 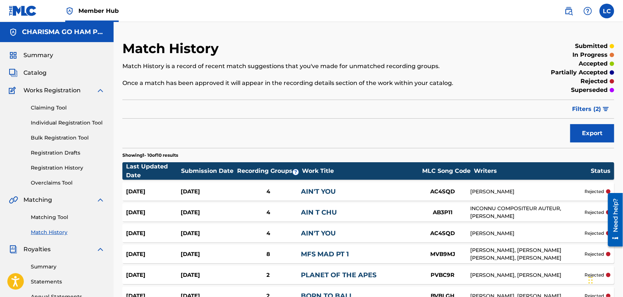 What do you see at coordinates (31, 55) in the screenshot?
I see `a: SummarySummary` at bounding box center [31, 55].